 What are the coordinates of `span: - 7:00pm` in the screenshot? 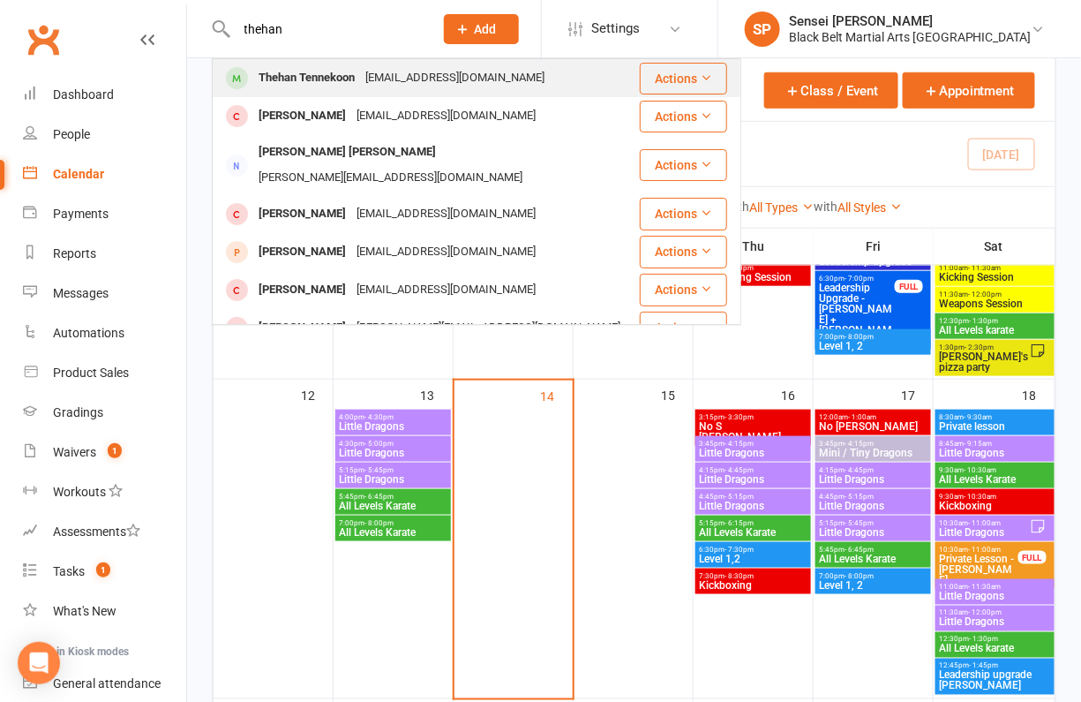 It's located at (860, 278).